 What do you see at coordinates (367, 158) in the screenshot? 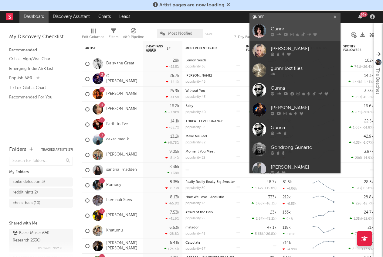
I see `span: -14.9 %` at bounding box center [367, 158].